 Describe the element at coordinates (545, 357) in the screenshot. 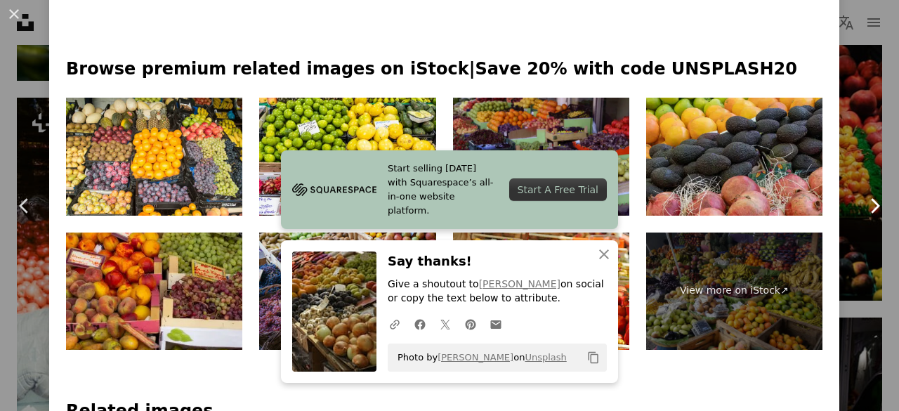

I see `a: Unsplash` at that location.